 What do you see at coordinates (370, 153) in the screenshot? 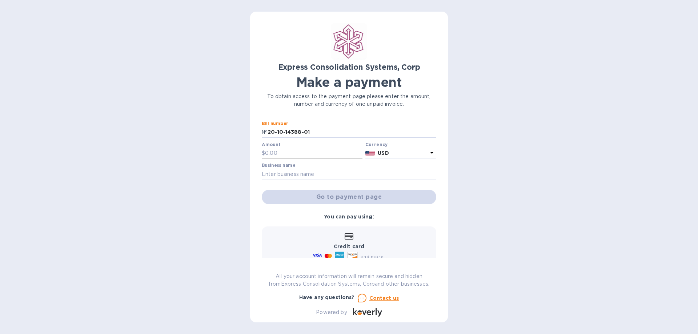
I see `img: USD` at bounding box center [370, 153].